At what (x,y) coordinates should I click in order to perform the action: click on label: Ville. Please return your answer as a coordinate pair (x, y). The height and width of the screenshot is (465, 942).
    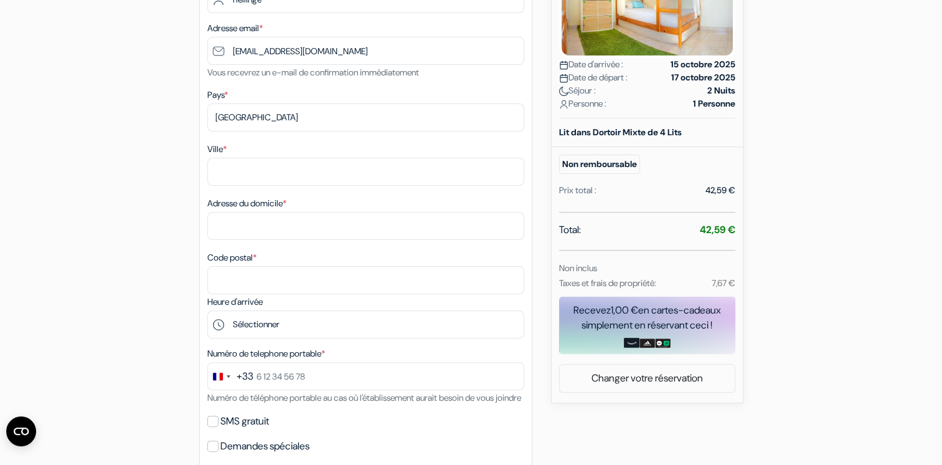
    Looking at the image, I should click on (217, 149).